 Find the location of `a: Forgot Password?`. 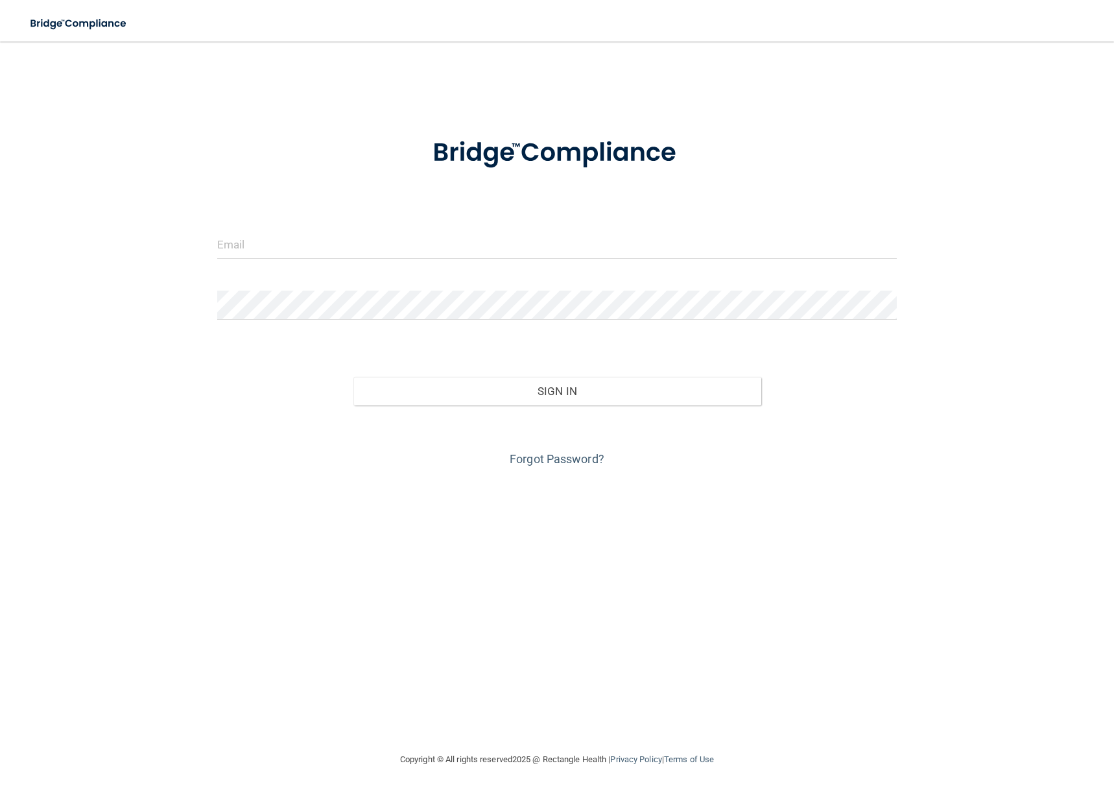

a: Forgot Password? is located at coordinates (557, 459).